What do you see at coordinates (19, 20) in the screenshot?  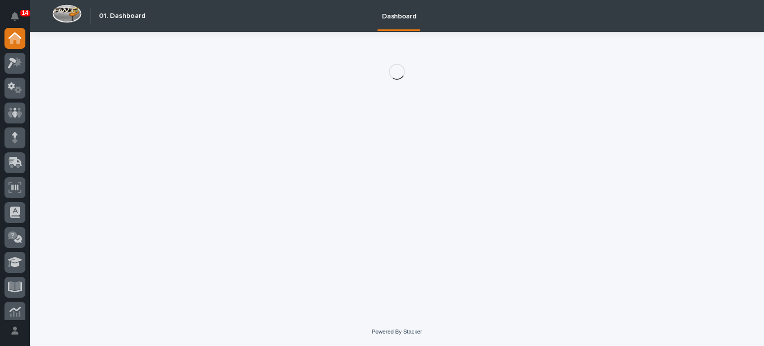 I see `div: Notifications14` at bounding box center [19, 20].